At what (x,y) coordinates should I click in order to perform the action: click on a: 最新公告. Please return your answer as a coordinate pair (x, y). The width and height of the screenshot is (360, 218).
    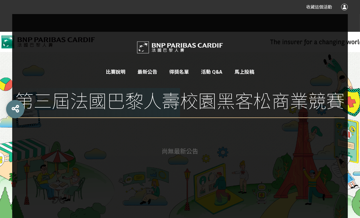
    Looking at the image, I should click on (148, 72).